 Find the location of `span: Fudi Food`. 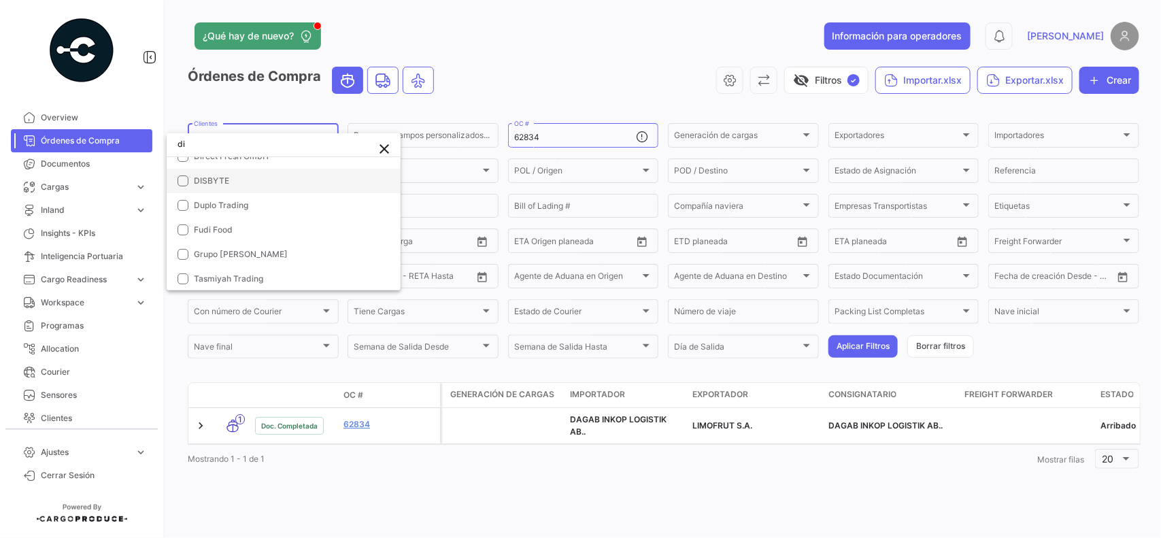

span: Fudi Food is located at coordinates (213, 229).